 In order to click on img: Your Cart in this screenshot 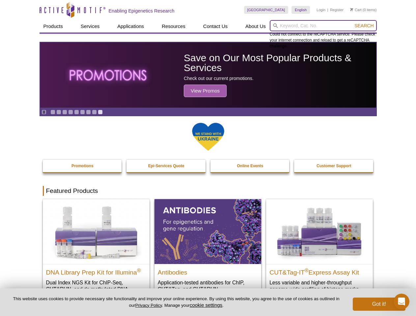, I will do `click(352, 10)`.